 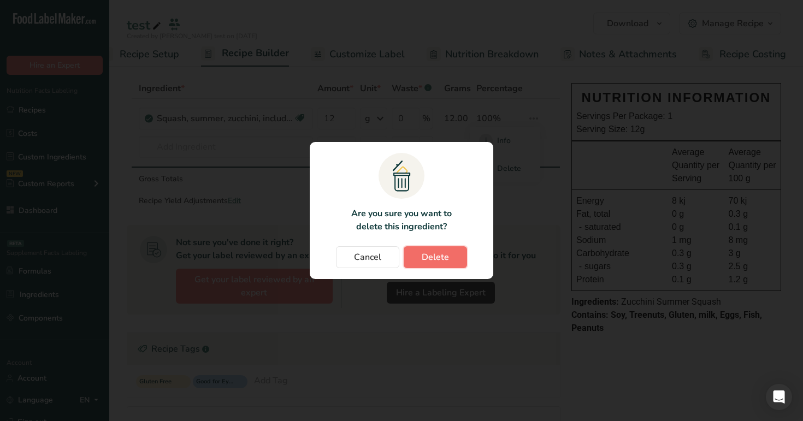 I want to click on button: Cancel, so click(x=368, y=257).